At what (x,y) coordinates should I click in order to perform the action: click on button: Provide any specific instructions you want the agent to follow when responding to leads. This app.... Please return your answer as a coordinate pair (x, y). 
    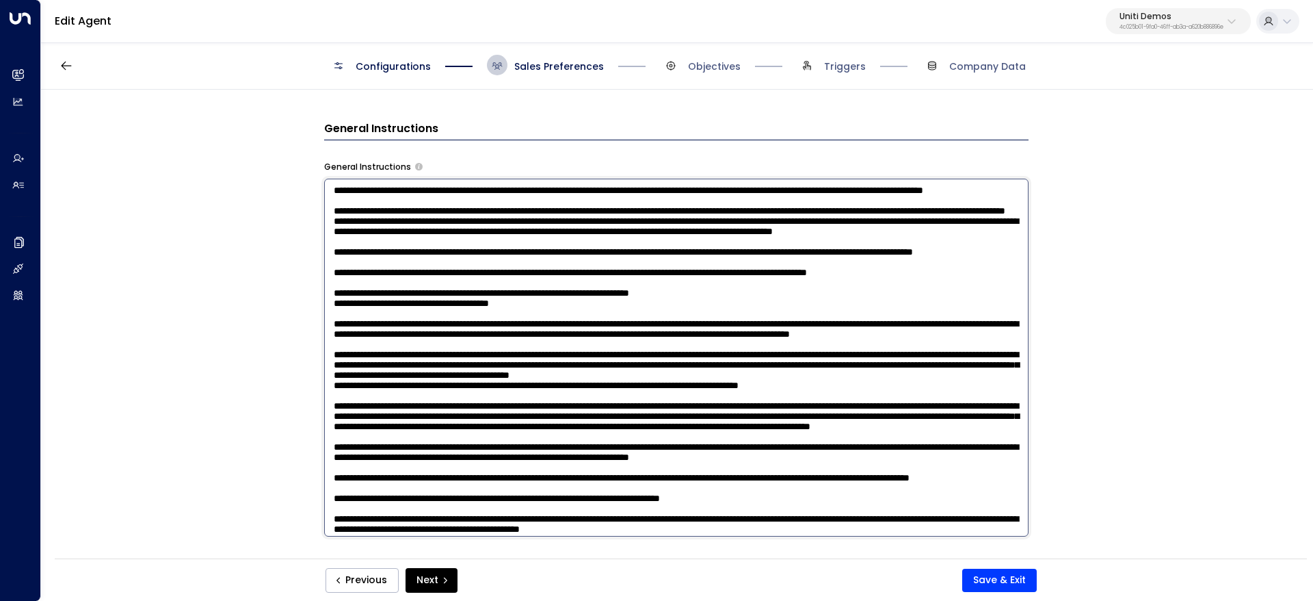
    Looking at the image, I should click on (419, 166).